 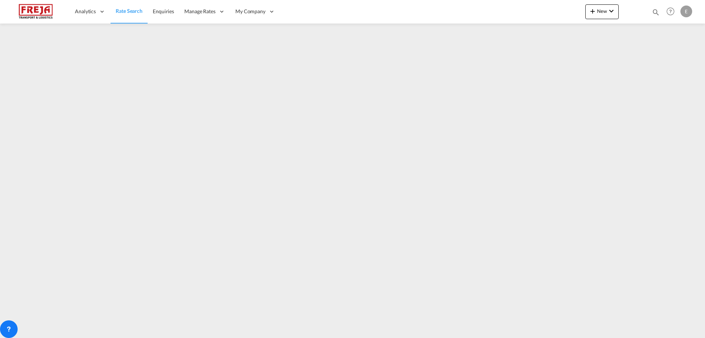 I want to click on span: My Company, so click(x=251, y=11).